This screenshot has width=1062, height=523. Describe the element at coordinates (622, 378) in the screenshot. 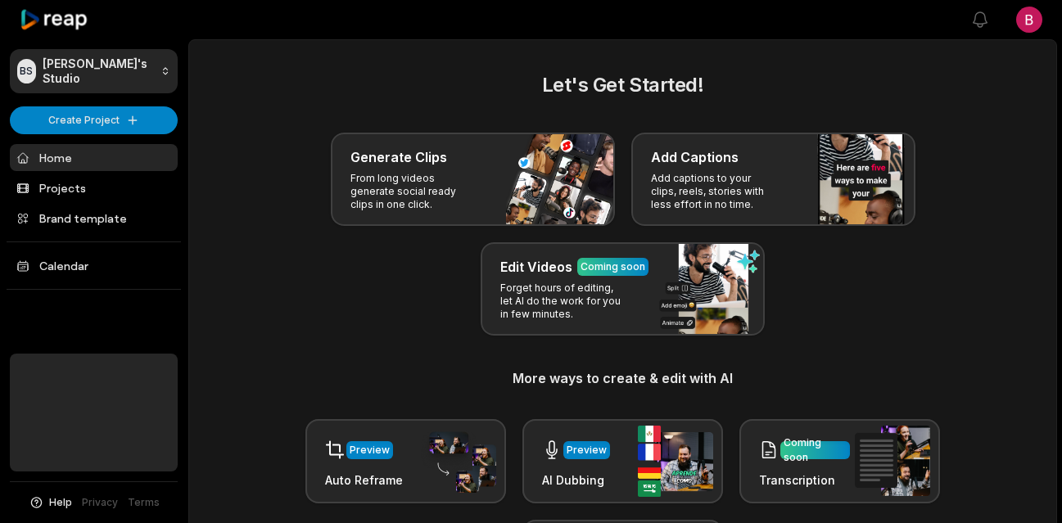

I see `h3: More ways to create & edit with AI` at that location.